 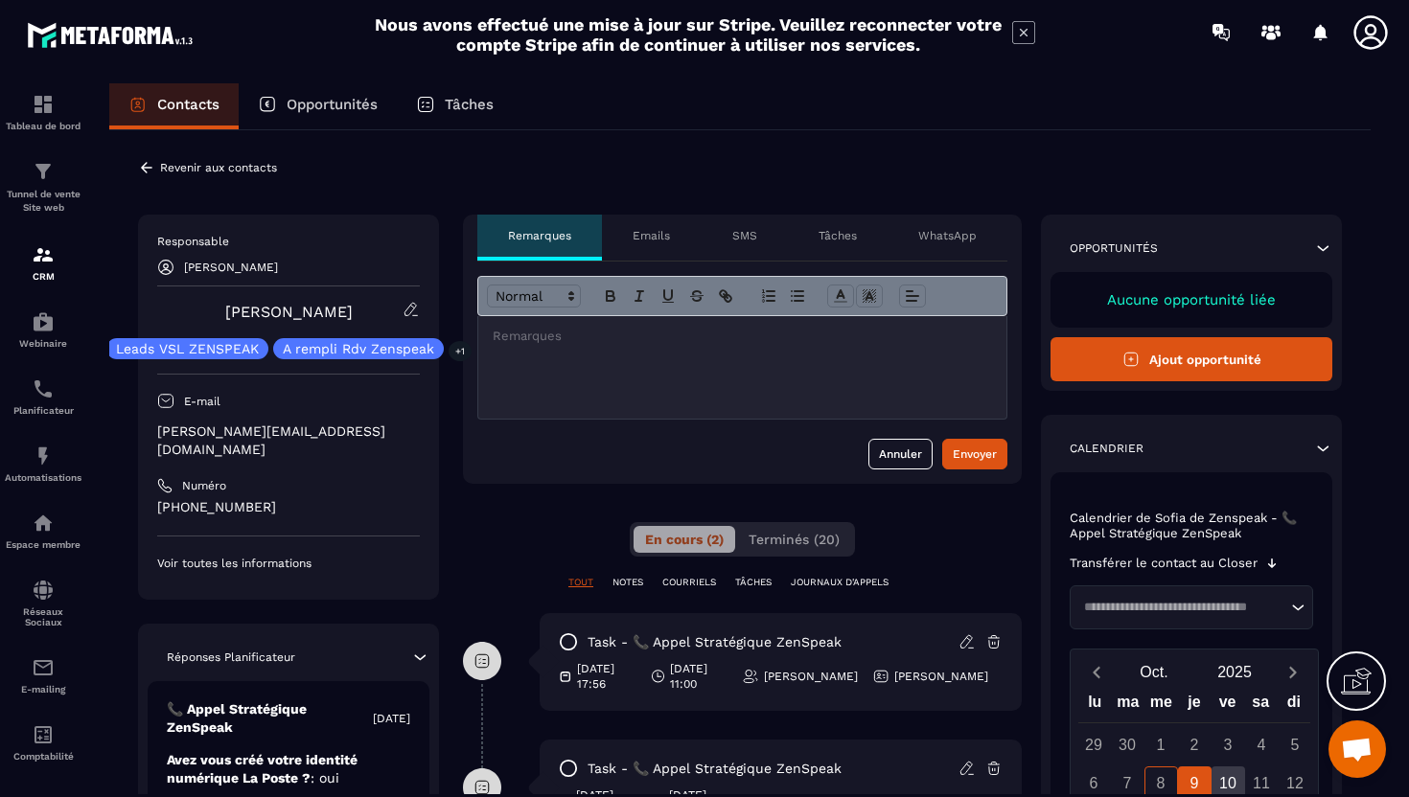 What do you see at coordinates (1194, 705) in the screenshot?
I see `div: je` at bounding box center [1194, 705].